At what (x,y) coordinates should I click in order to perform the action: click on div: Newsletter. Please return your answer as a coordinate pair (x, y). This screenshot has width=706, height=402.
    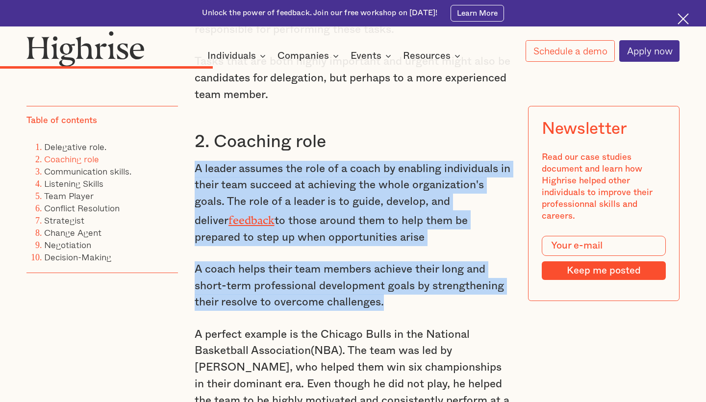
    Looking at the image, I should click on (585, 129).